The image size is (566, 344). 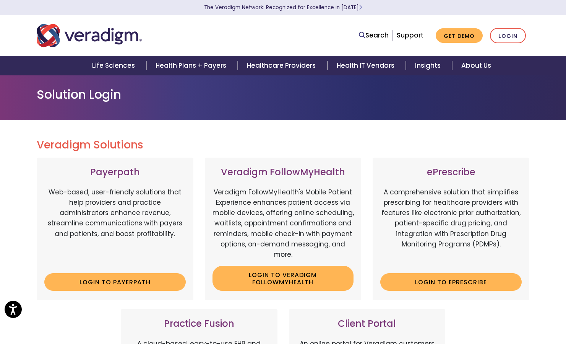 I want to click on a: Search, so click(x=374, y=35).